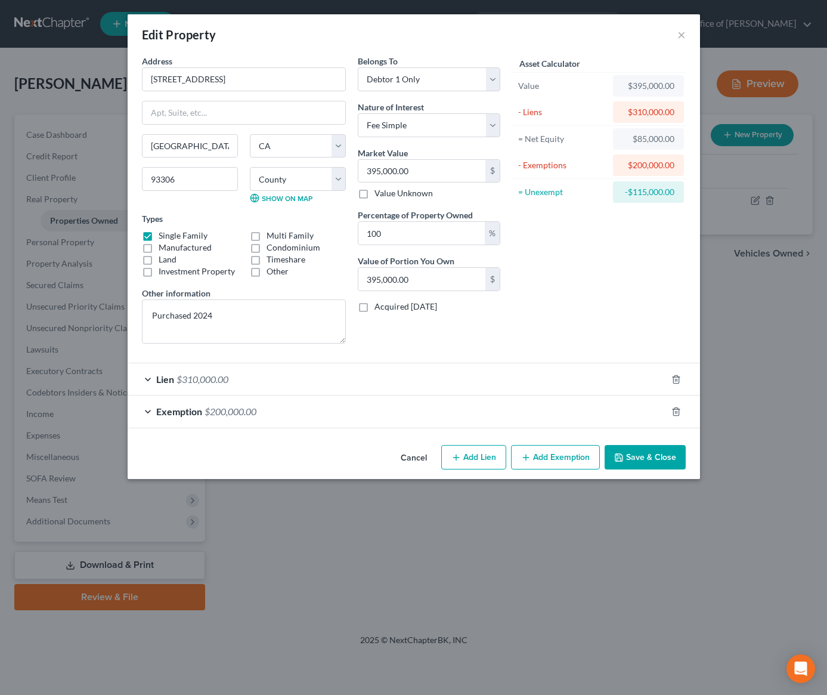 This screenshot has height=695, width=827. What do you see at coordinates (179, 411) in the screenshot?
I see `span: Exemption` at bounding box center [179, 411].